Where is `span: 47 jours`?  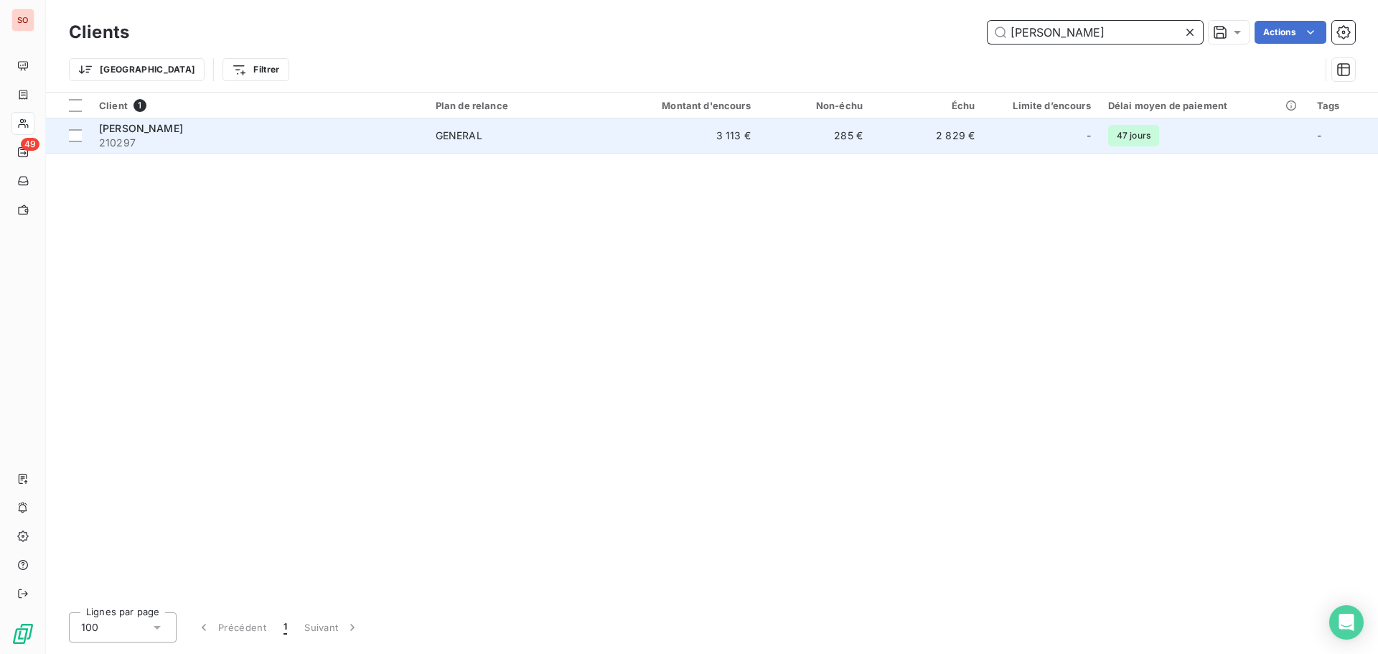 span: 47 jours is located at coordinates (1133, 136).